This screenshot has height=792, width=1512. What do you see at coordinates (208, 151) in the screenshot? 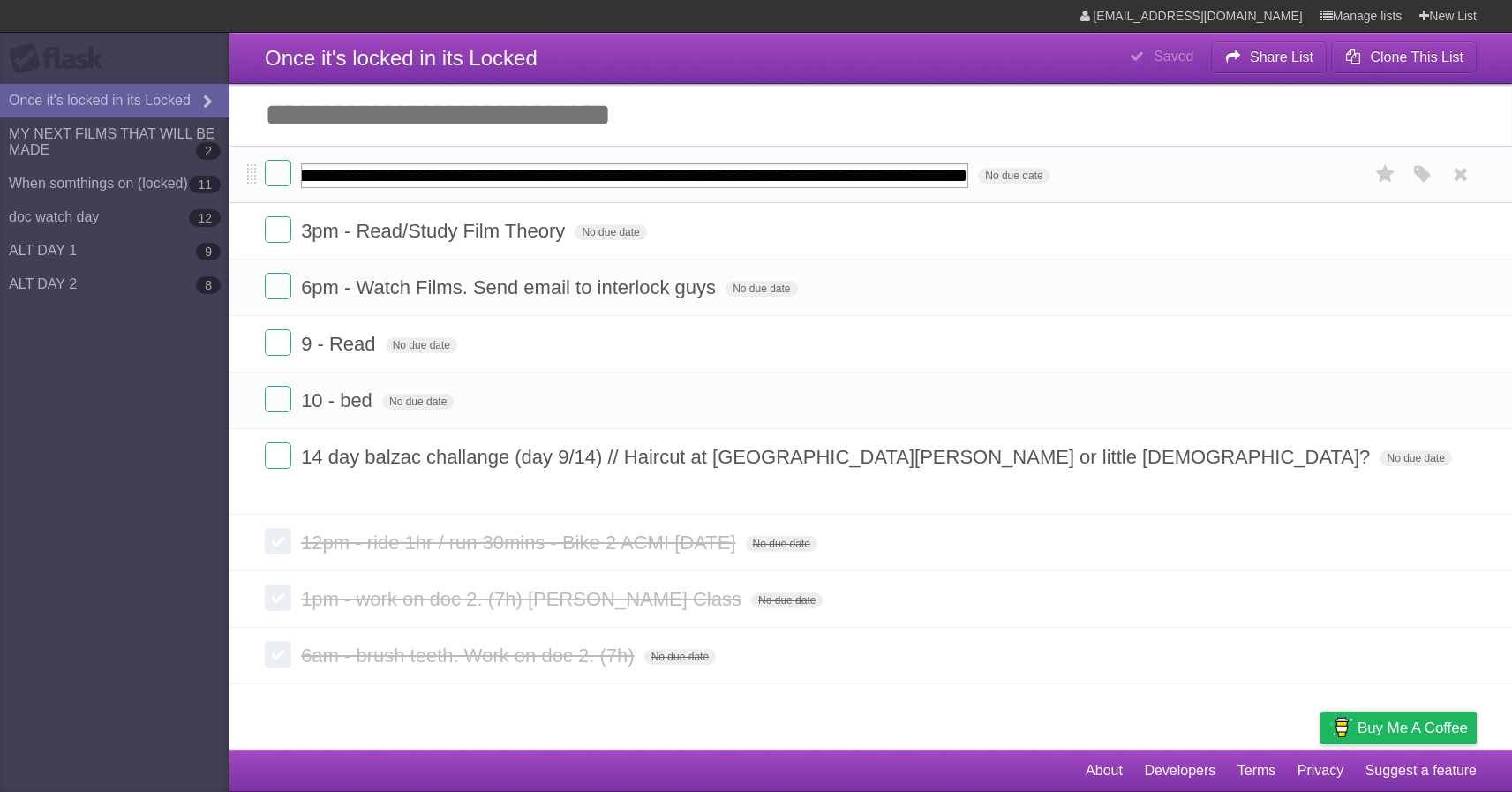
I see `b: 2` at bounding box center [208, 151].